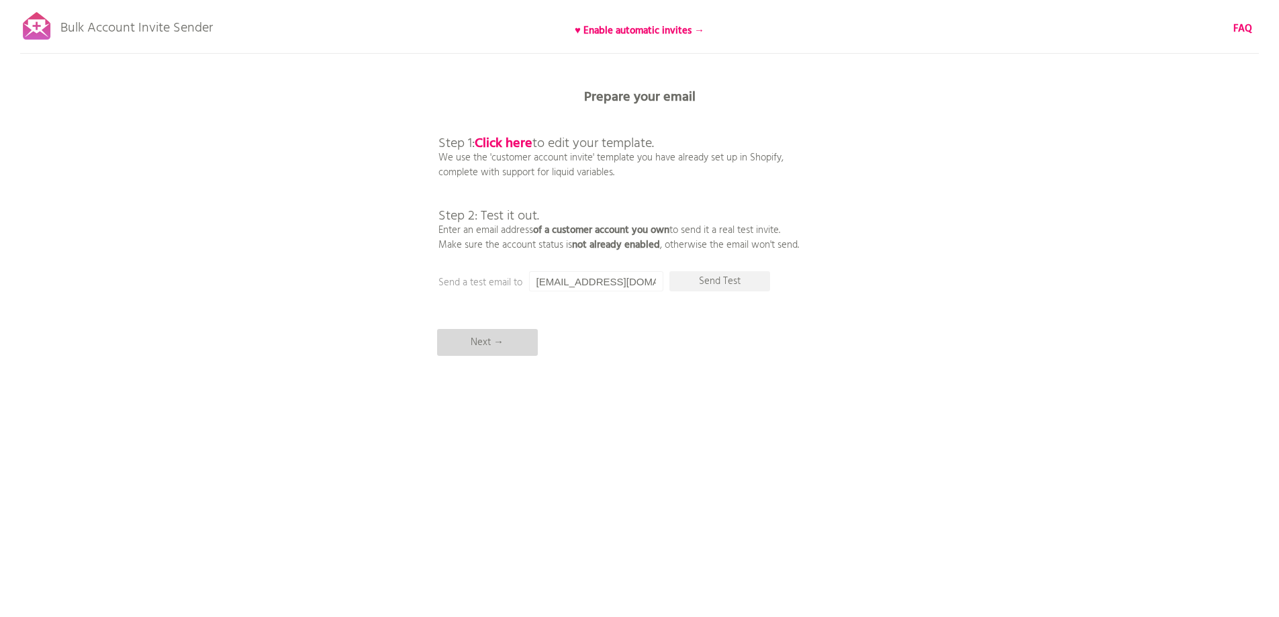  Describe the element at coordinates (546, 144) in the screenshot. I see `span: Step 1: to edit your template.` at that location.